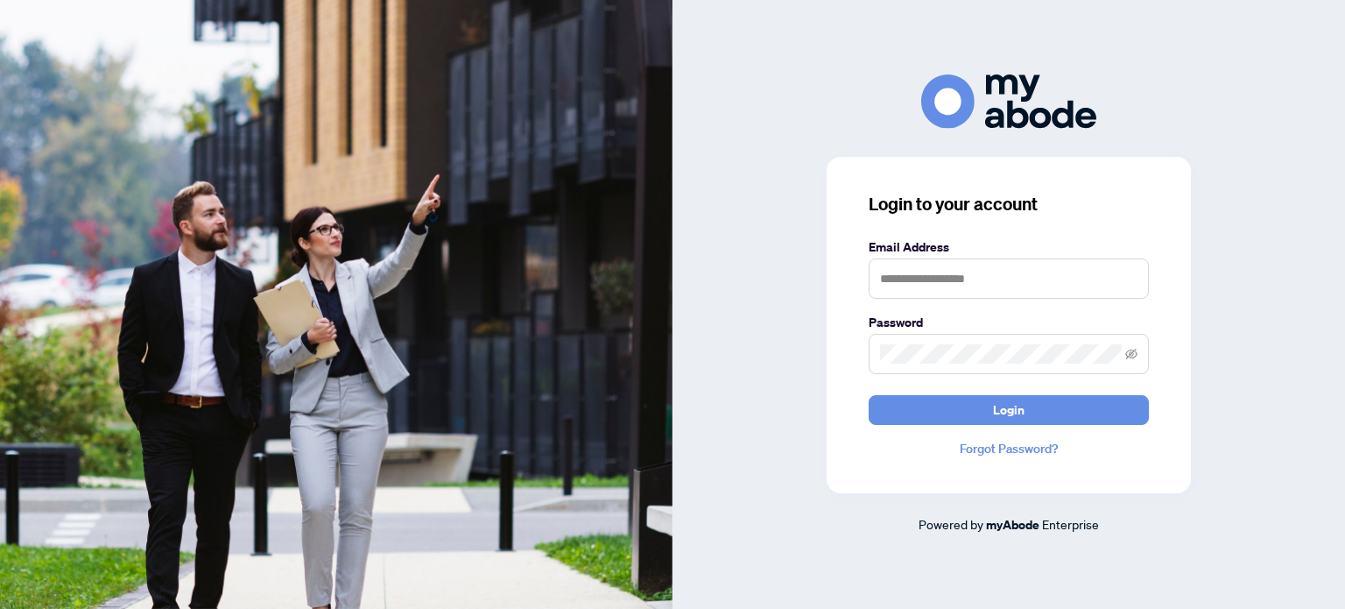 The height and width of the screenshot is (609, 1345). Describe the element at coordinates (1009, 322) in the screenshot. I see `label: Password` at that location.